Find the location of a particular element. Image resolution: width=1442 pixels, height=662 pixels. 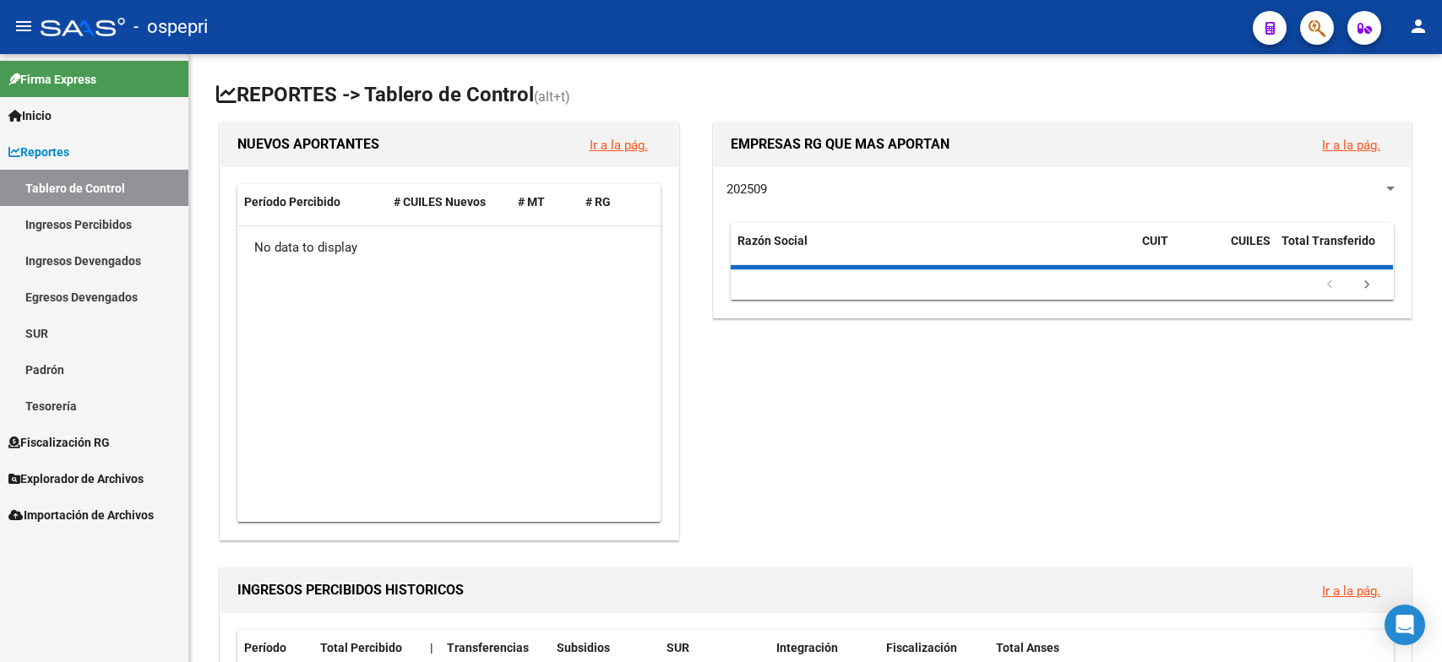

span: Fiscalización RG is located at coordinates (59, 443).